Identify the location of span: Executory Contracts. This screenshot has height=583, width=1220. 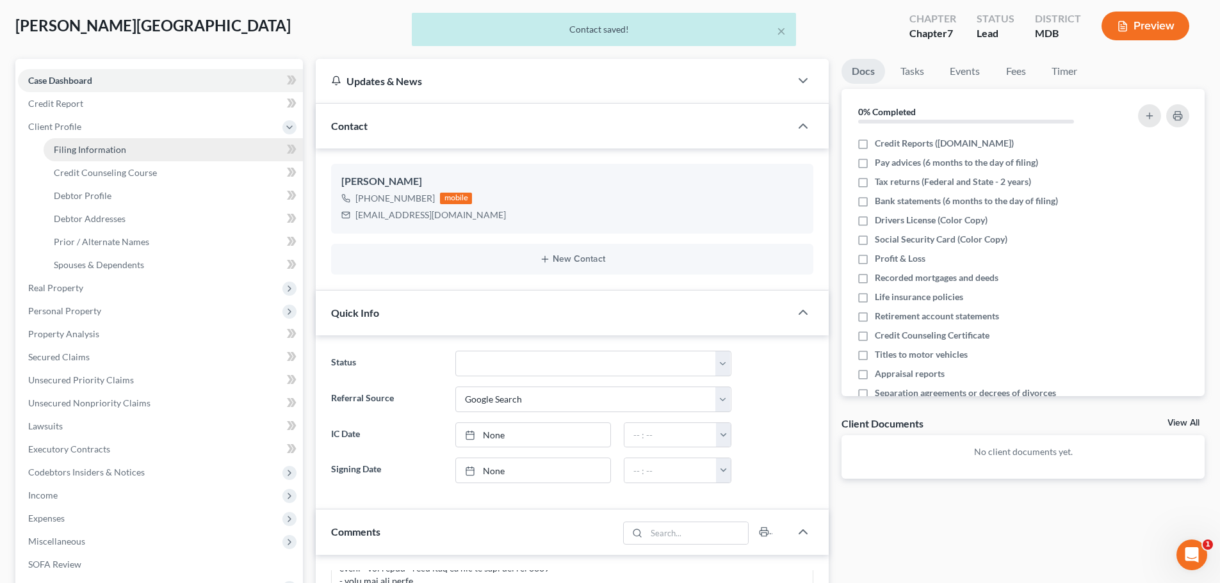
(69, 449).